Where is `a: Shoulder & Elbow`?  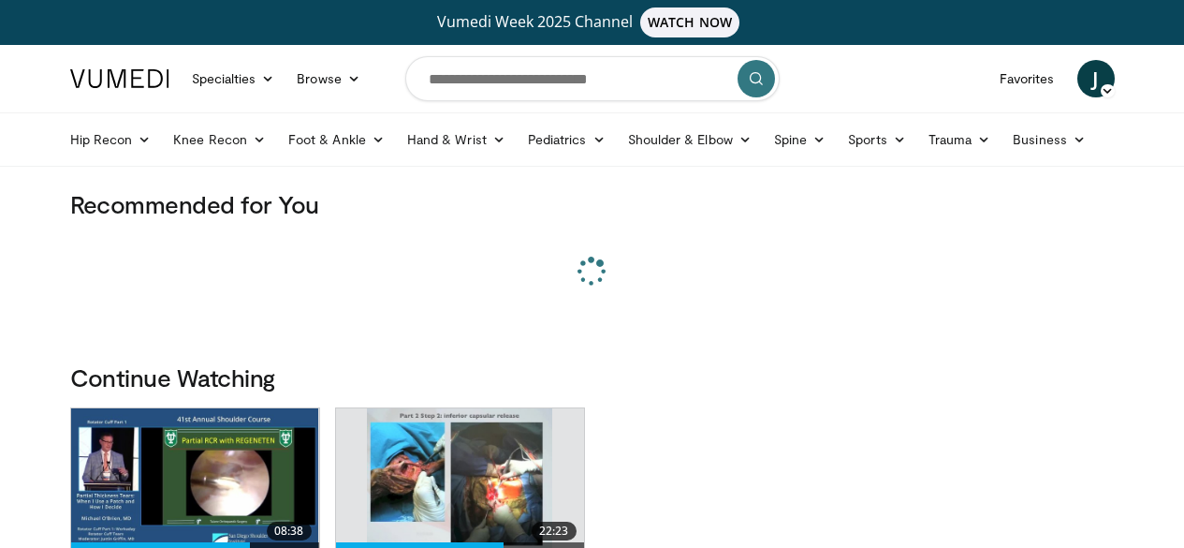 a: Shoulder & Elbow is located at coordinates (690, 140).